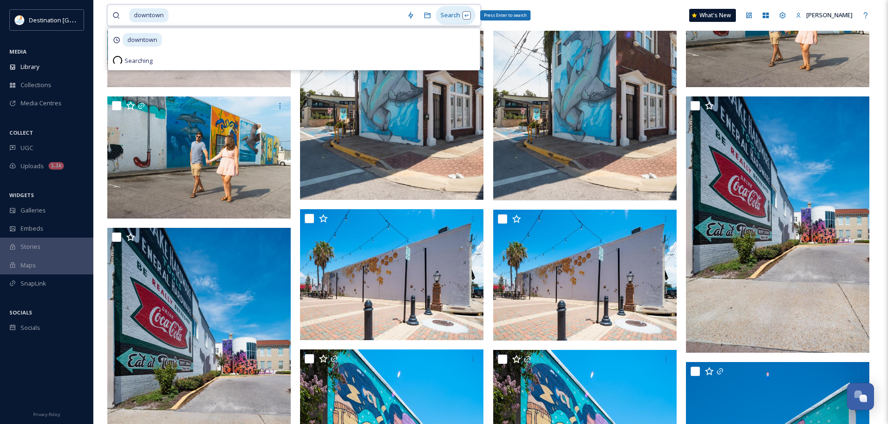 The height and width of the screenshot is (424, 888). I want to click on span: WIDGETS, so click(21, 195).